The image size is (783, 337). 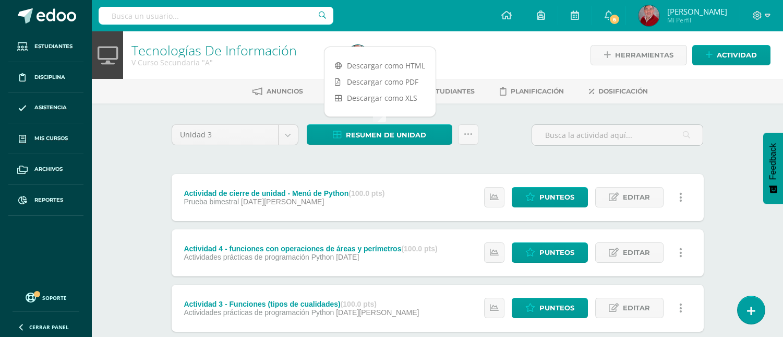 What do you see at coordinates (380, 81) in the screenshot?
I see `a: Descargar como PDF` at bounding box center [380, 81].